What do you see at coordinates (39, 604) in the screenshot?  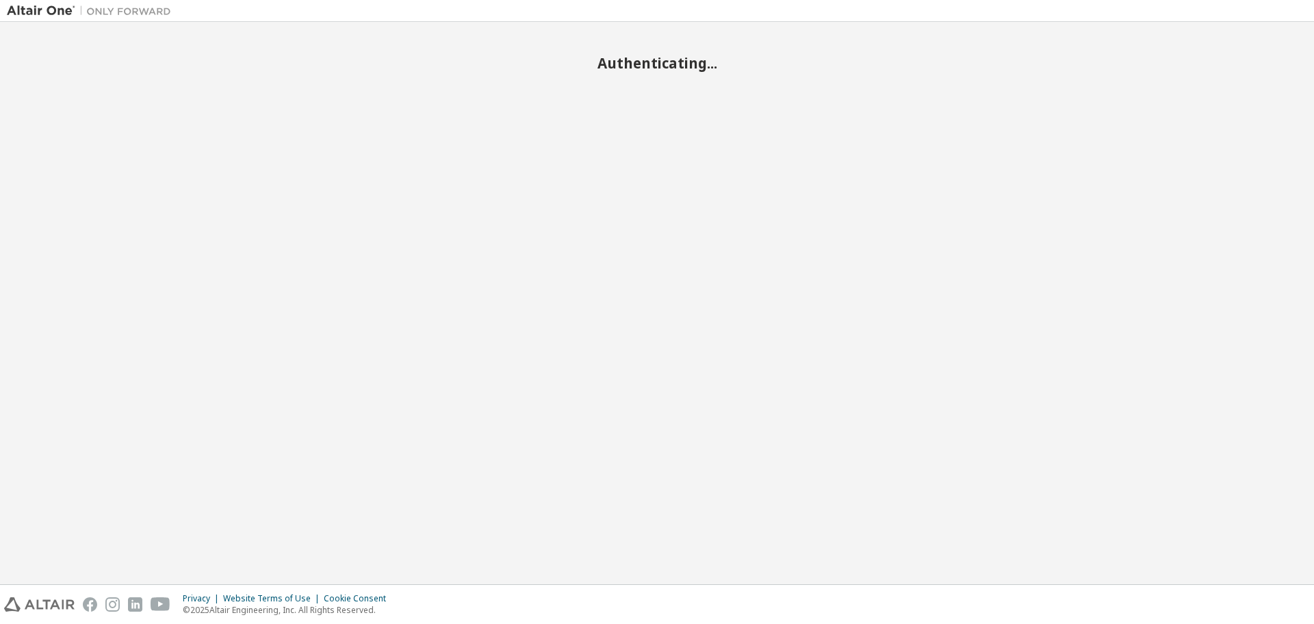 I see `img: altair_logo.svg` at bounding box center [39, 604].